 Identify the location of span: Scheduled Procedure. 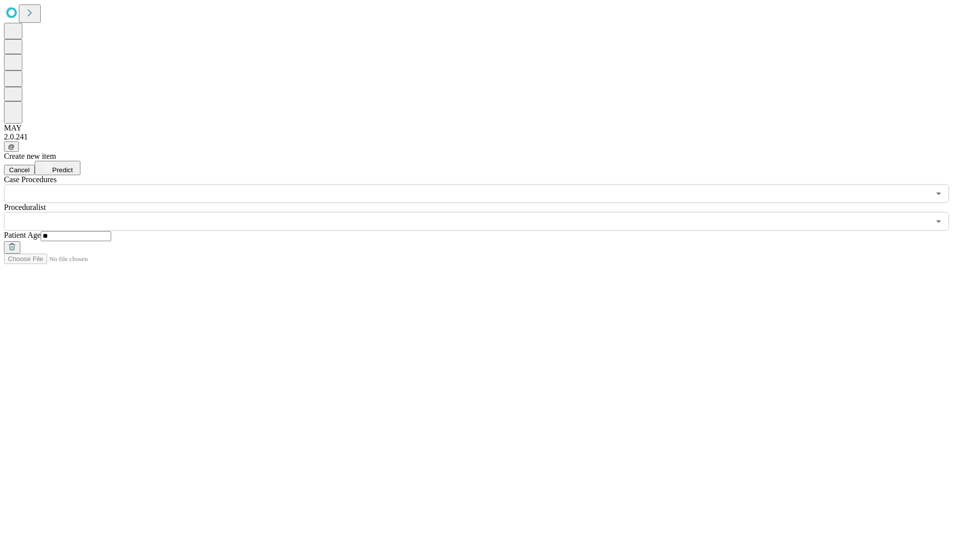
(30, 179).